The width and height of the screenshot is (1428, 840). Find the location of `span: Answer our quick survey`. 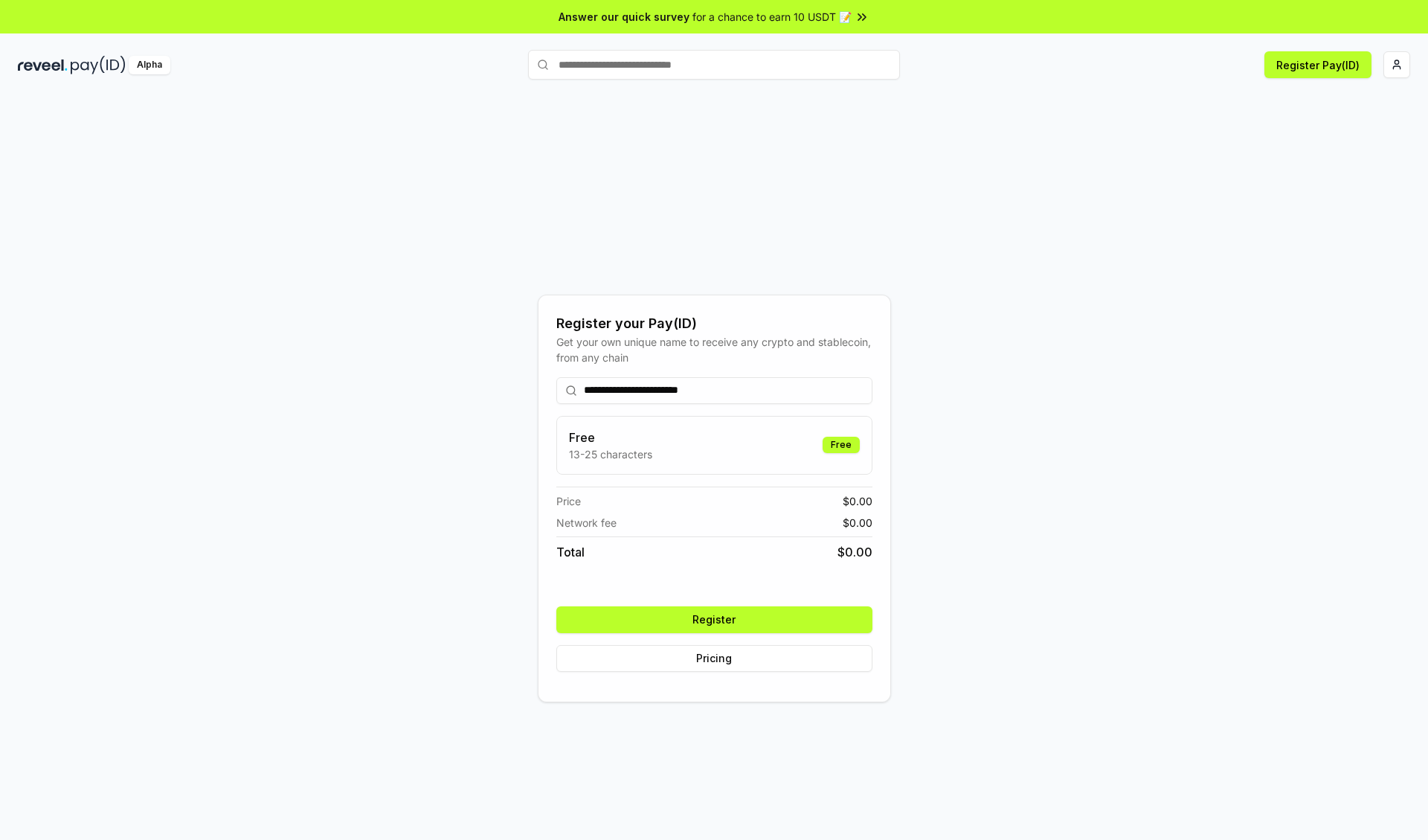

span: Answer our quick survey is located at coordinates (624, 17).